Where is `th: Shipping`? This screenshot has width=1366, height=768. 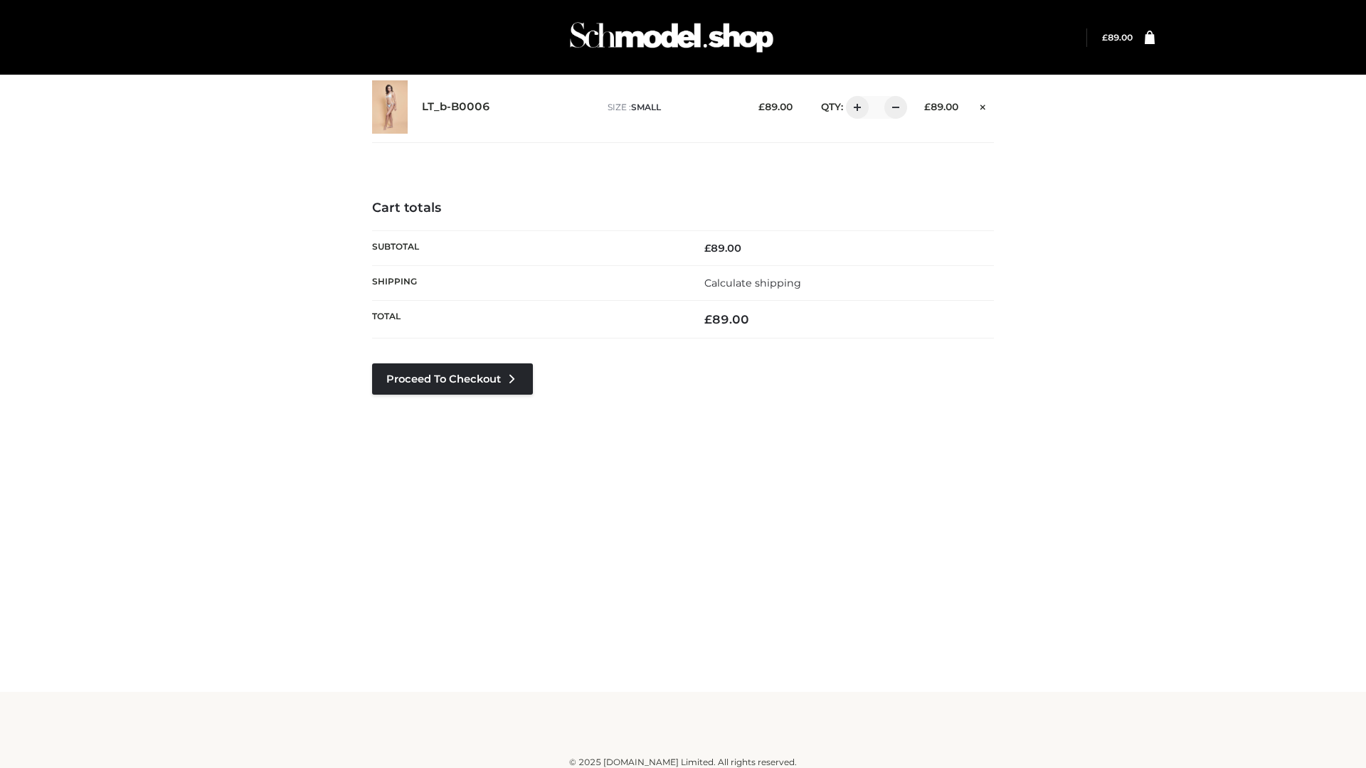
th: Shipping is located at coordinates (527, 282).